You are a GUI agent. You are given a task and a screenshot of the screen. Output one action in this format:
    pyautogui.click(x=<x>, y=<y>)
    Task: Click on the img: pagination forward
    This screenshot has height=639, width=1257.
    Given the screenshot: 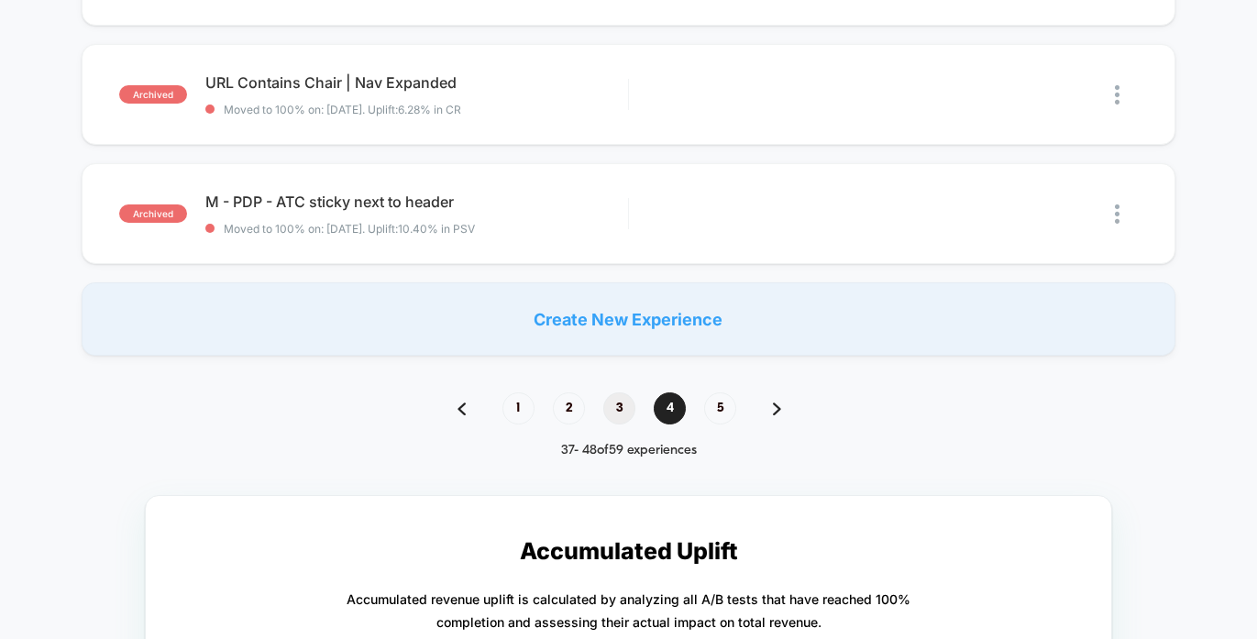 What is the action you would take?
    pyautogui.click(x=776, y=409)
    